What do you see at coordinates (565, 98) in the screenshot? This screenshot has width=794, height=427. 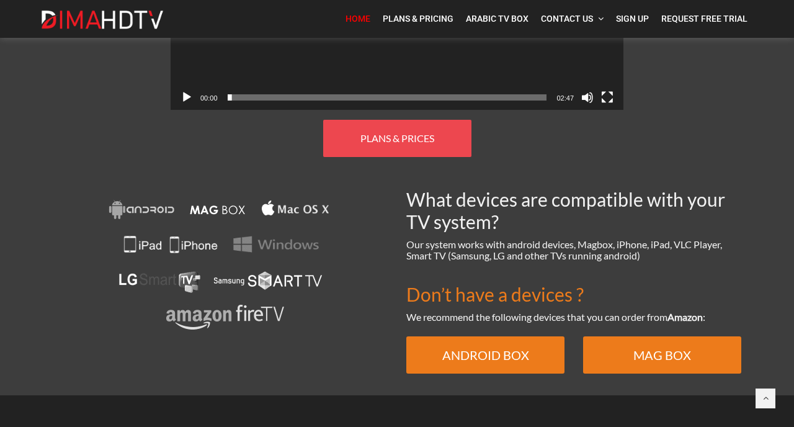 I see `span: 02:47` at bounding box center [565, 98].